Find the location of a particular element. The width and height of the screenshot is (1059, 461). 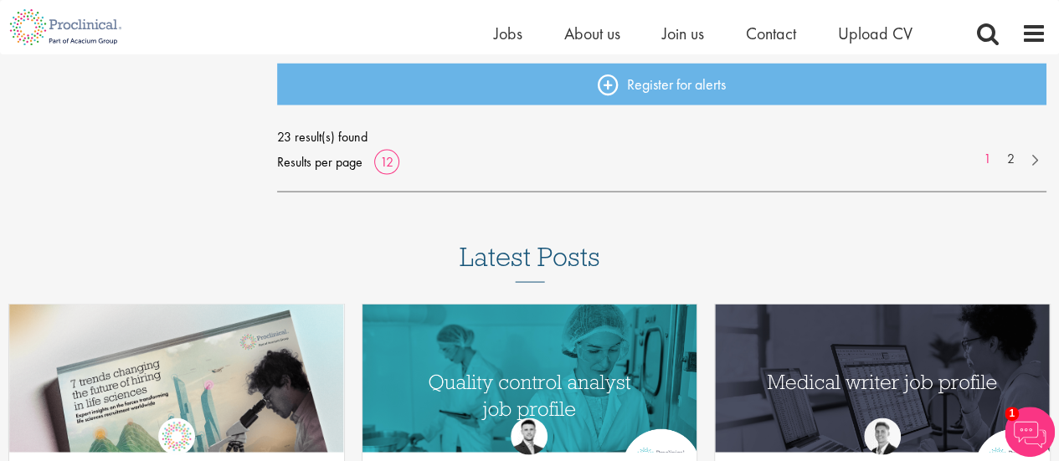

a: About us is located at coordinates (592, 33).